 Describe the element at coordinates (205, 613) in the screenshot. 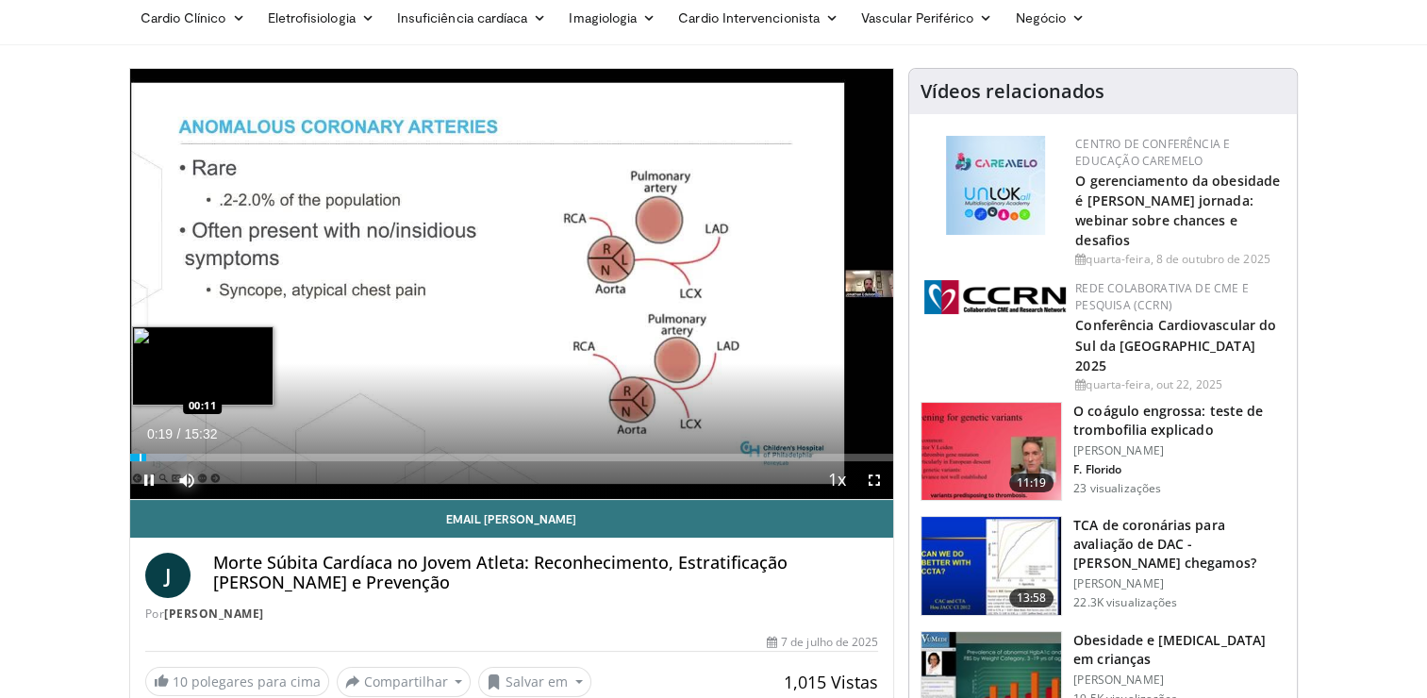

I see `font: Por` at that location.